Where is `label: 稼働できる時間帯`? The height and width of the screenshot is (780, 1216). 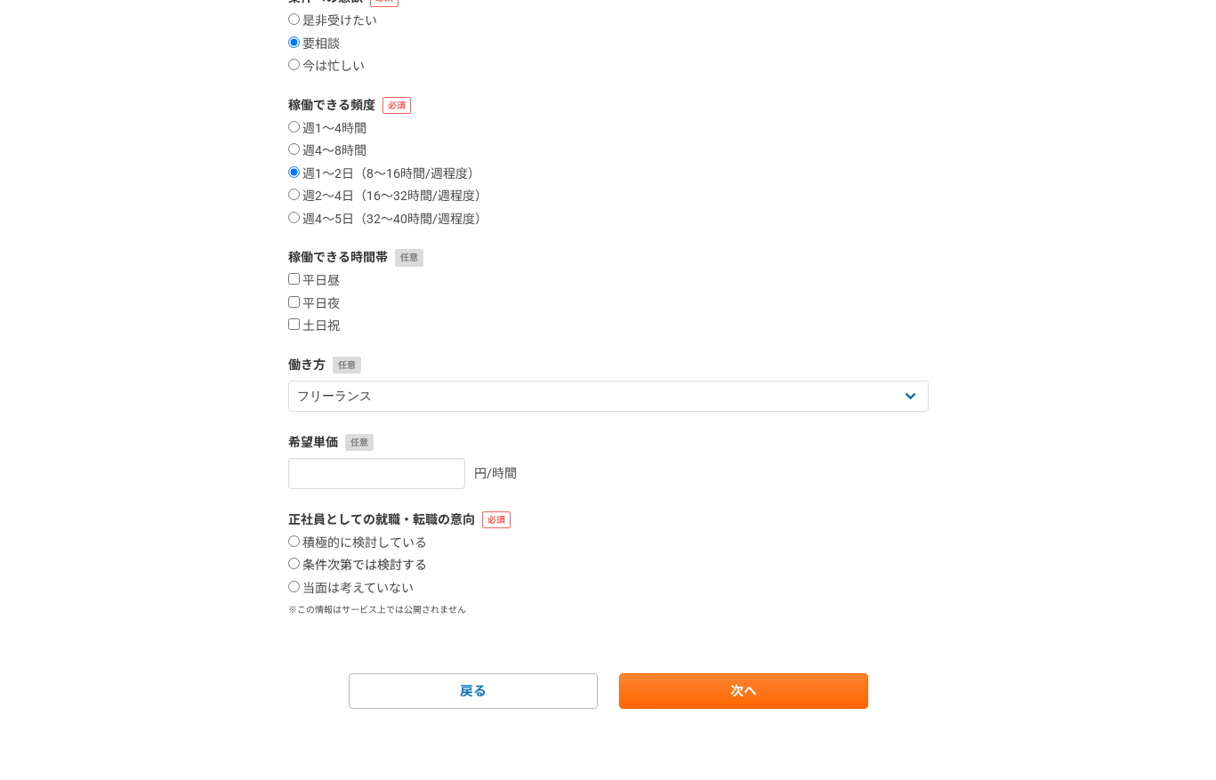 label: 稼働できる時間帯 is located at coordinates (608, 257).